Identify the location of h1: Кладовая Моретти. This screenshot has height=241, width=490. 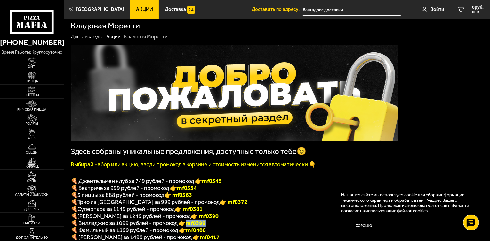
(105, 26).